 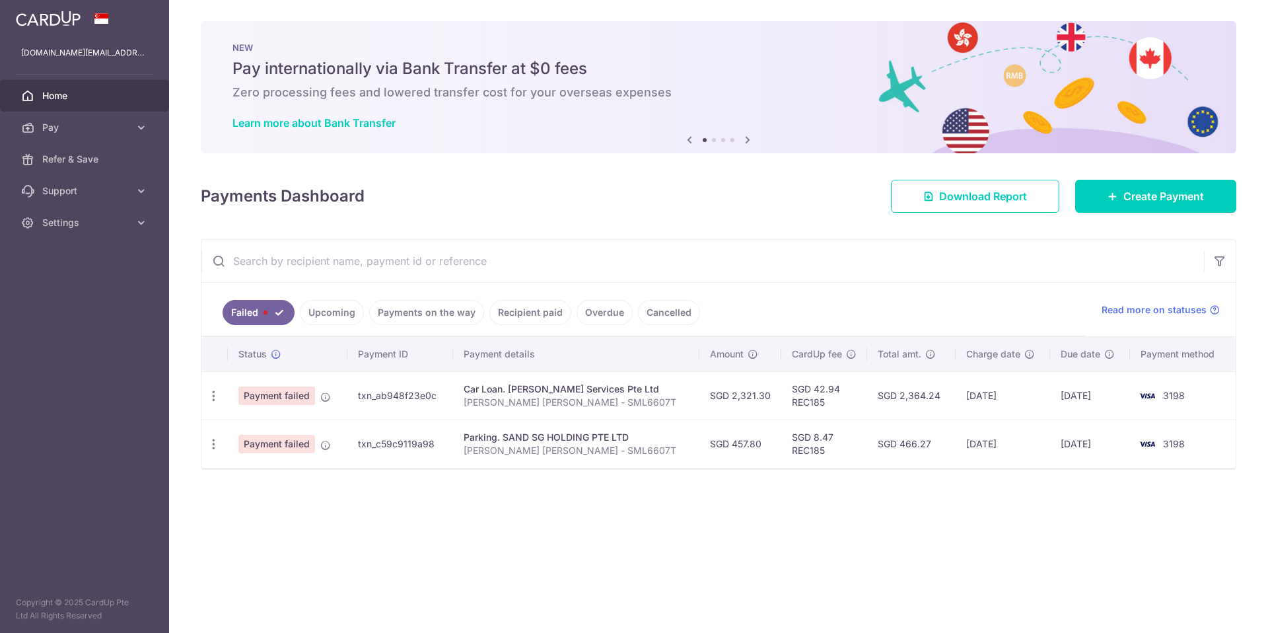 What do you see at coordinates (900, 354) in the screenshot?
I see `span: Total amt.` at bounding box center [900, 354].